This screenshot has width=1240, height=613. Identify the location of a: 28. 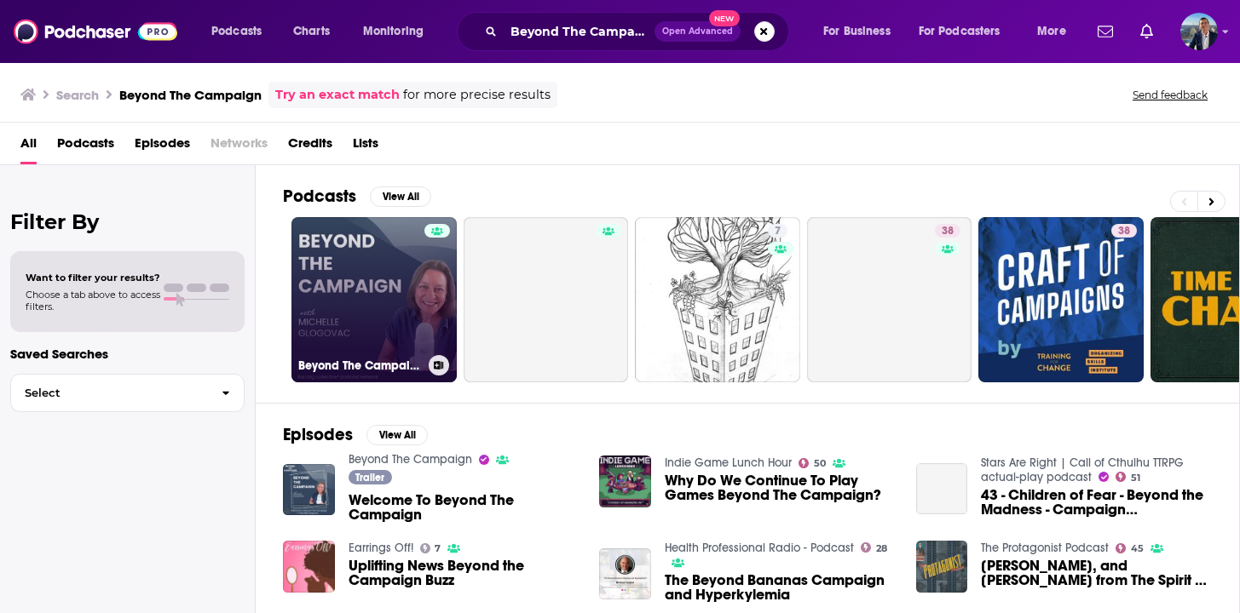
(873, 548).